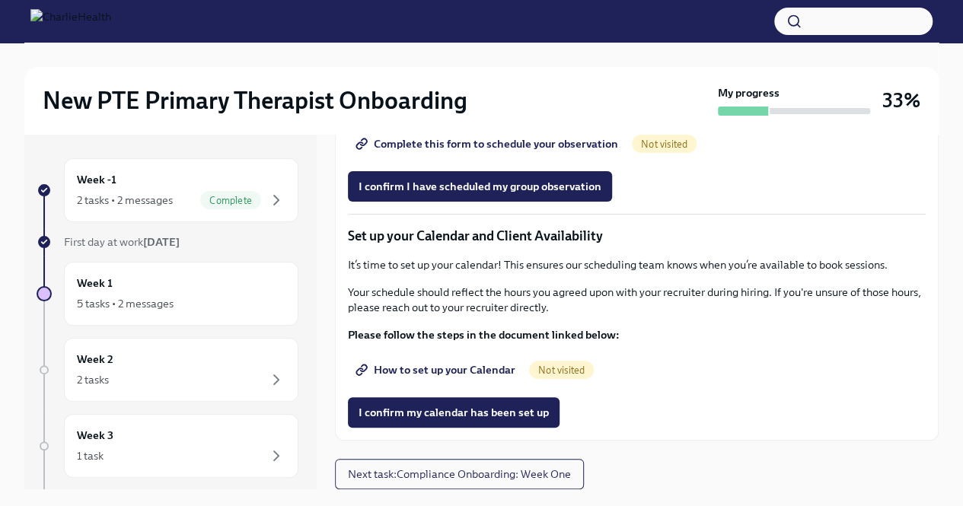 The image size is (963, 506). What do you see at coordinates (488, 144) in the screenshot?
I see `span: Complete this form to schedule your observation` at bounding box center [488, 144].